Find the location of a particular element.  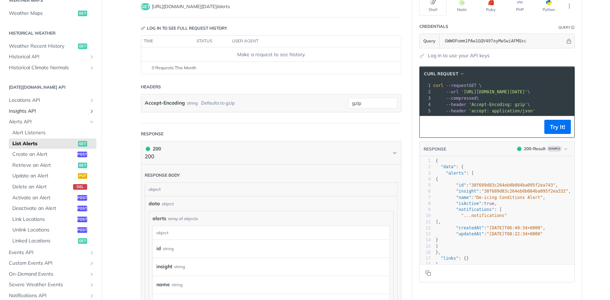

svg: Key is located at coordinates (143, 28).